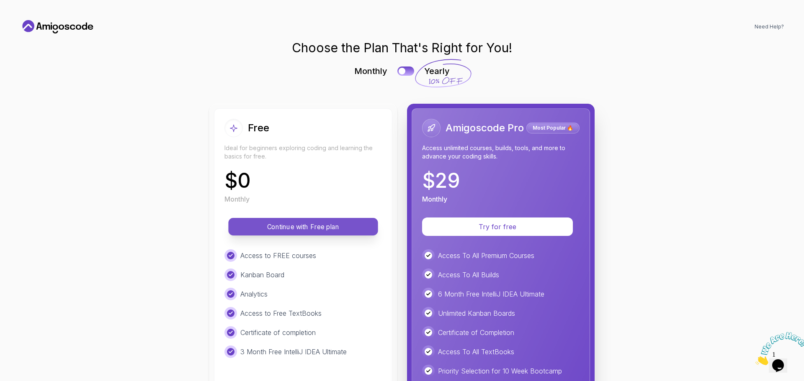 The width and height of the screenshot is (804, 381). I want to click on button: Continue with Free plan, so click(303, 227).